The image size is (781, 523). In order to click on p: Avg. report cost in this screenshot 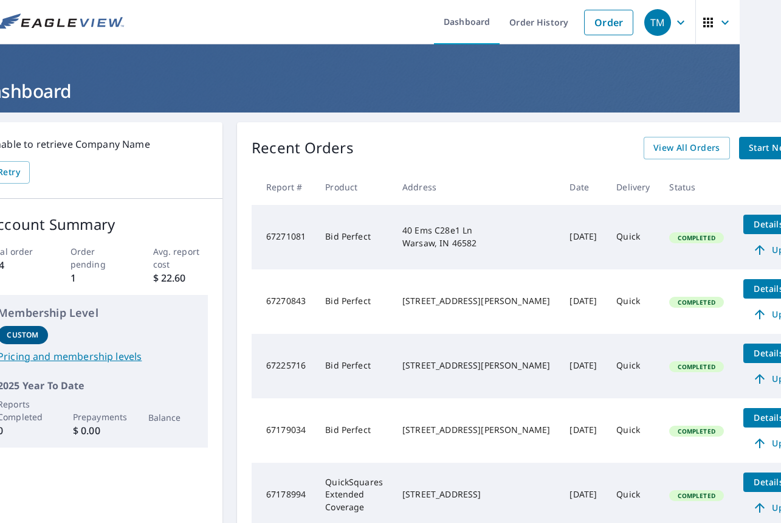, I will do `click(181, 258)`.